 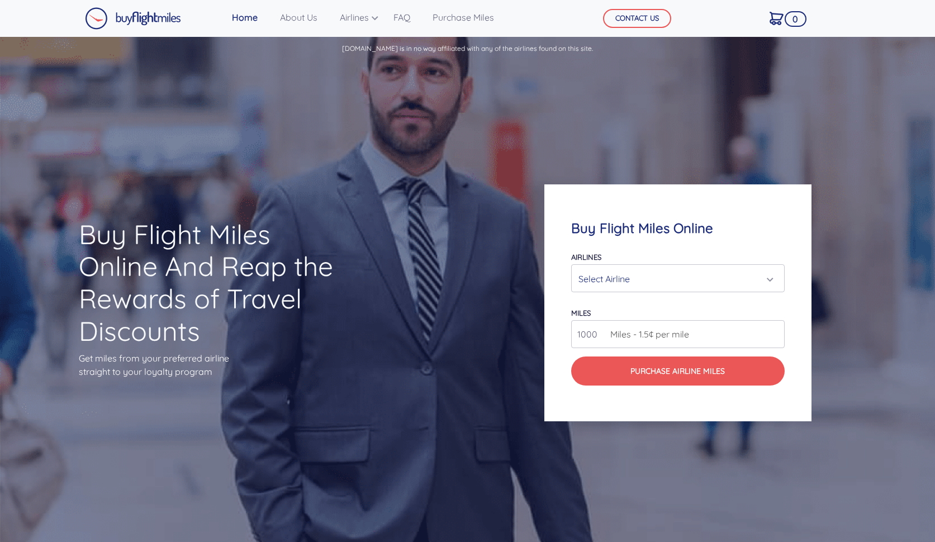 What do you see at coordinates (133, 18) in the screenshot?
I see `img: Buy Flight Miles Logo` at bounding box center [133, 18].